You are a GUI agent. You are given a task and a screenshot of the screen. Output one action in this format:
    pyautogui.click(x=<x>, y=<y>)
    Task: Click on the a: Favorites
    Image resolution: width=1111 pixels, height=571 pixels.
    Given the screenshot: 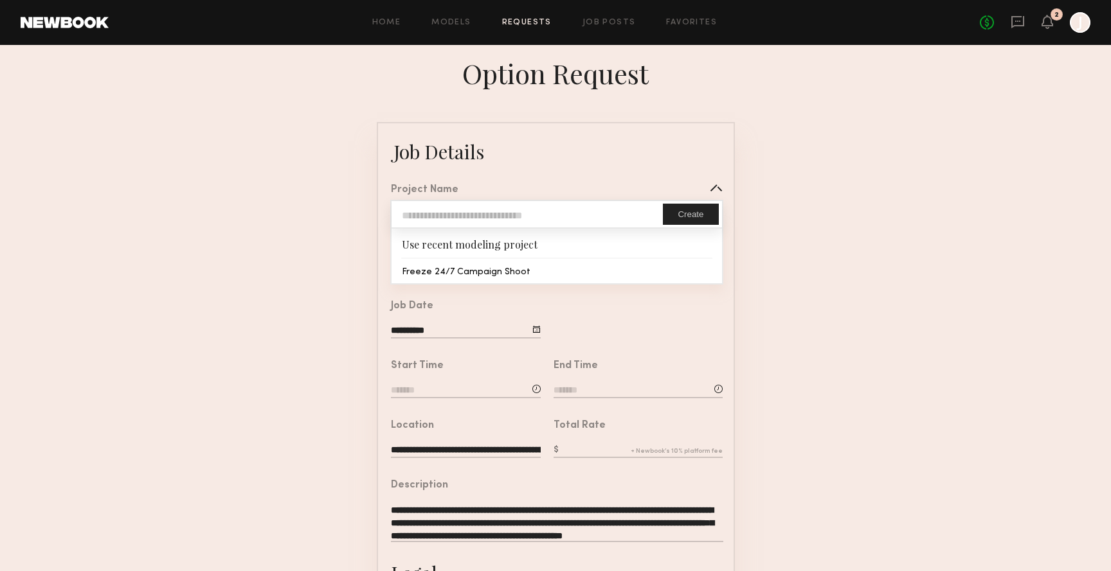 What is the action you would take?
    pyautogui.click(x=691, y=22)
    